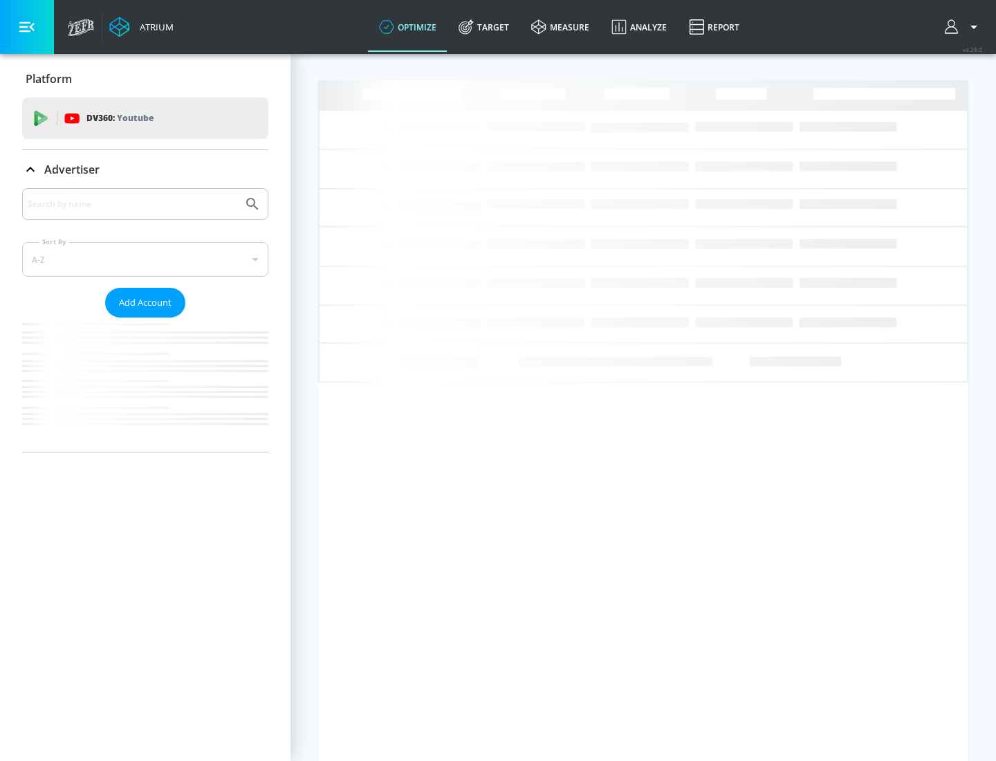  What do you see at coordinates (145, 79) in the screenshot?
I see `div: Platform` at bounding box center [145, 79].